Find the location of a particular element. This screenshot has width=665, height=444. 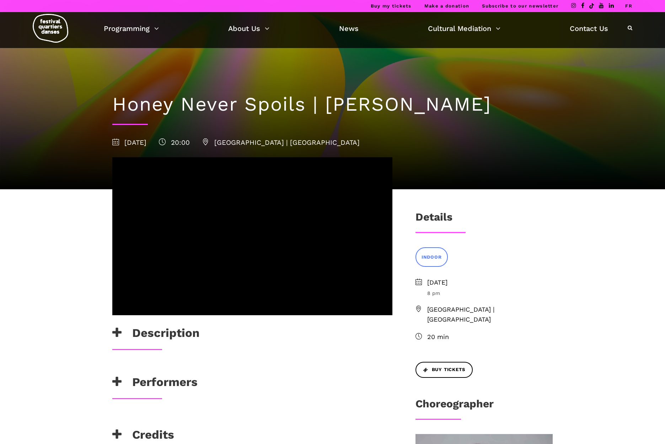

a: FR is located at coordinates (629, 6).